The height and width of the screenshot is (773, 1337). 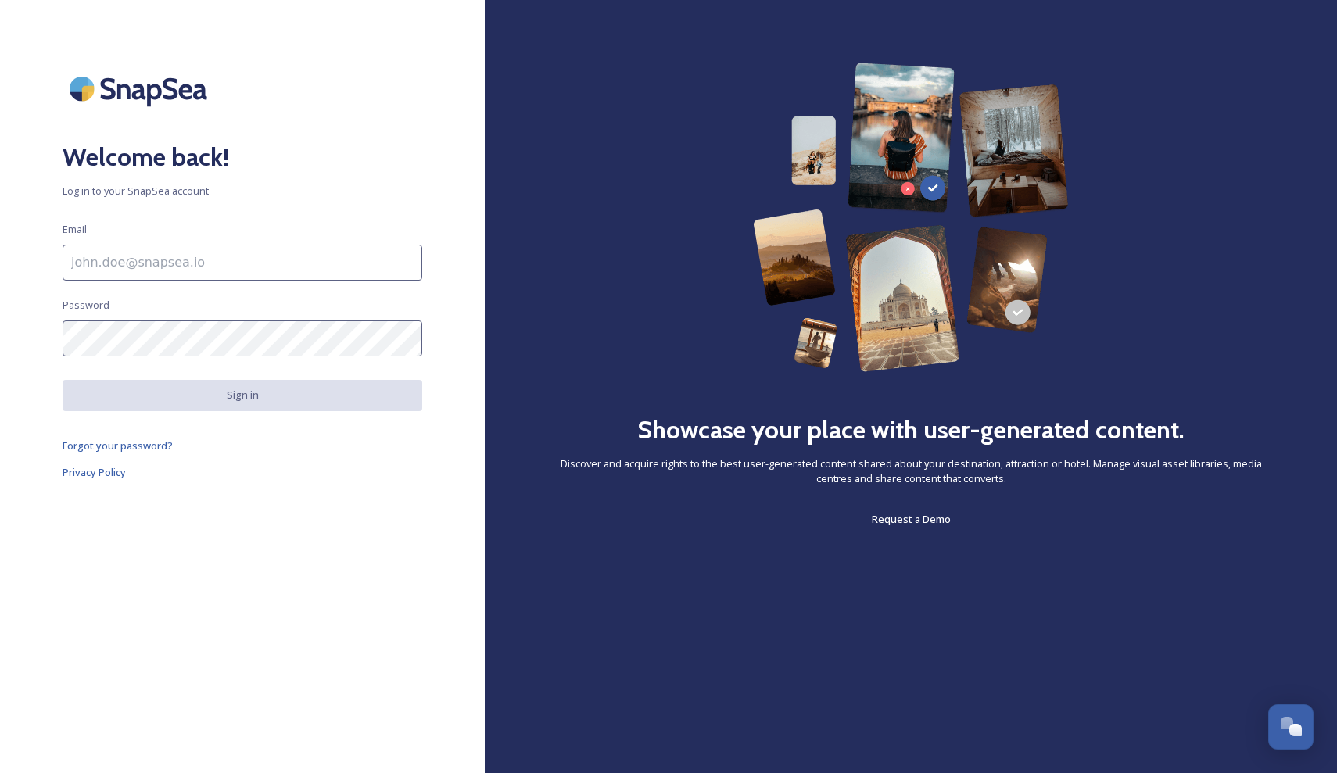 What do you see at coordinates (911, 519) in the screenshot?
I see `span: Request a Demo` at bounding box center [911, 519].